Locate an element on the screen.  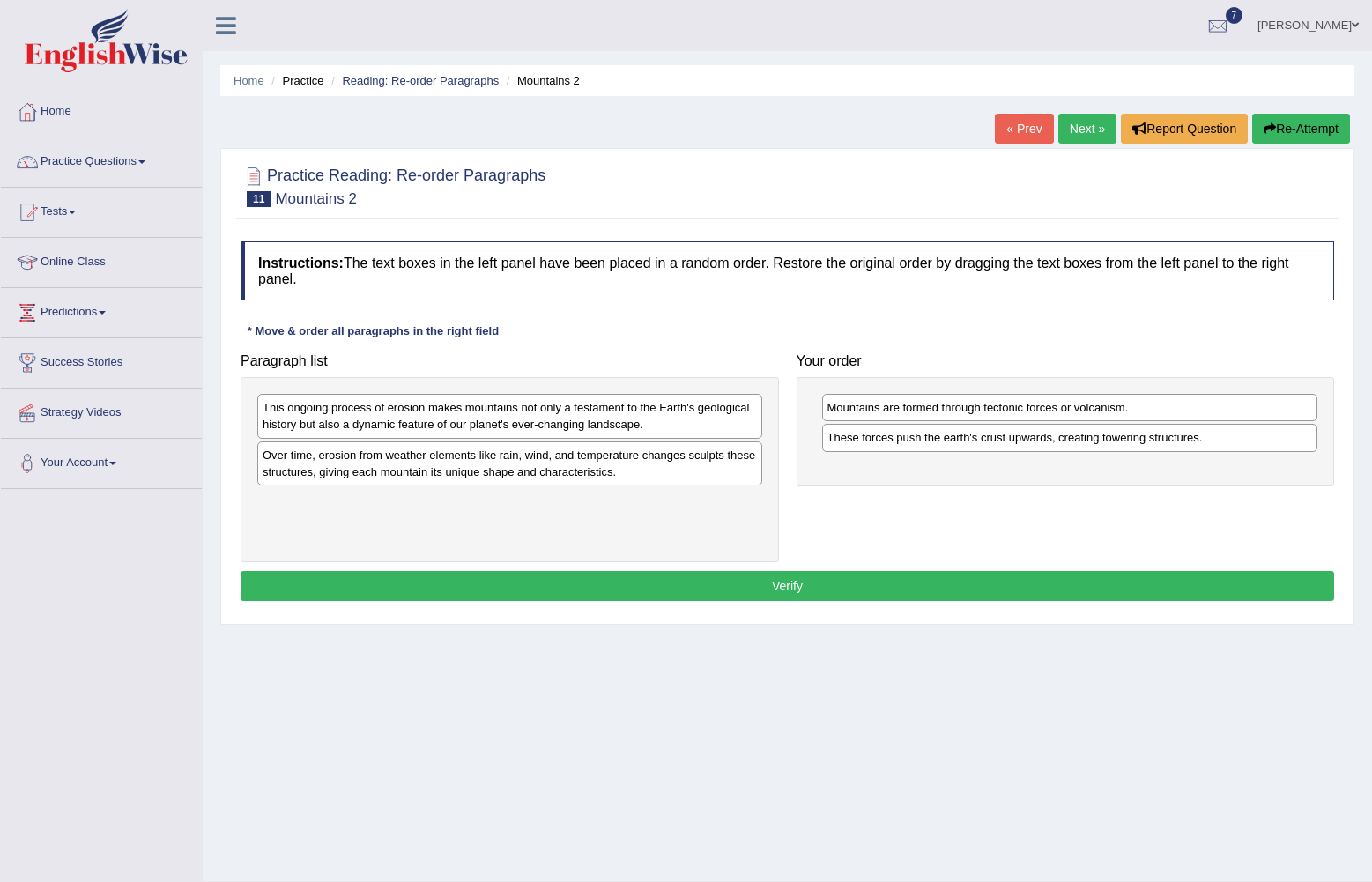
a: Predictions is located at coordinates (102, 310).